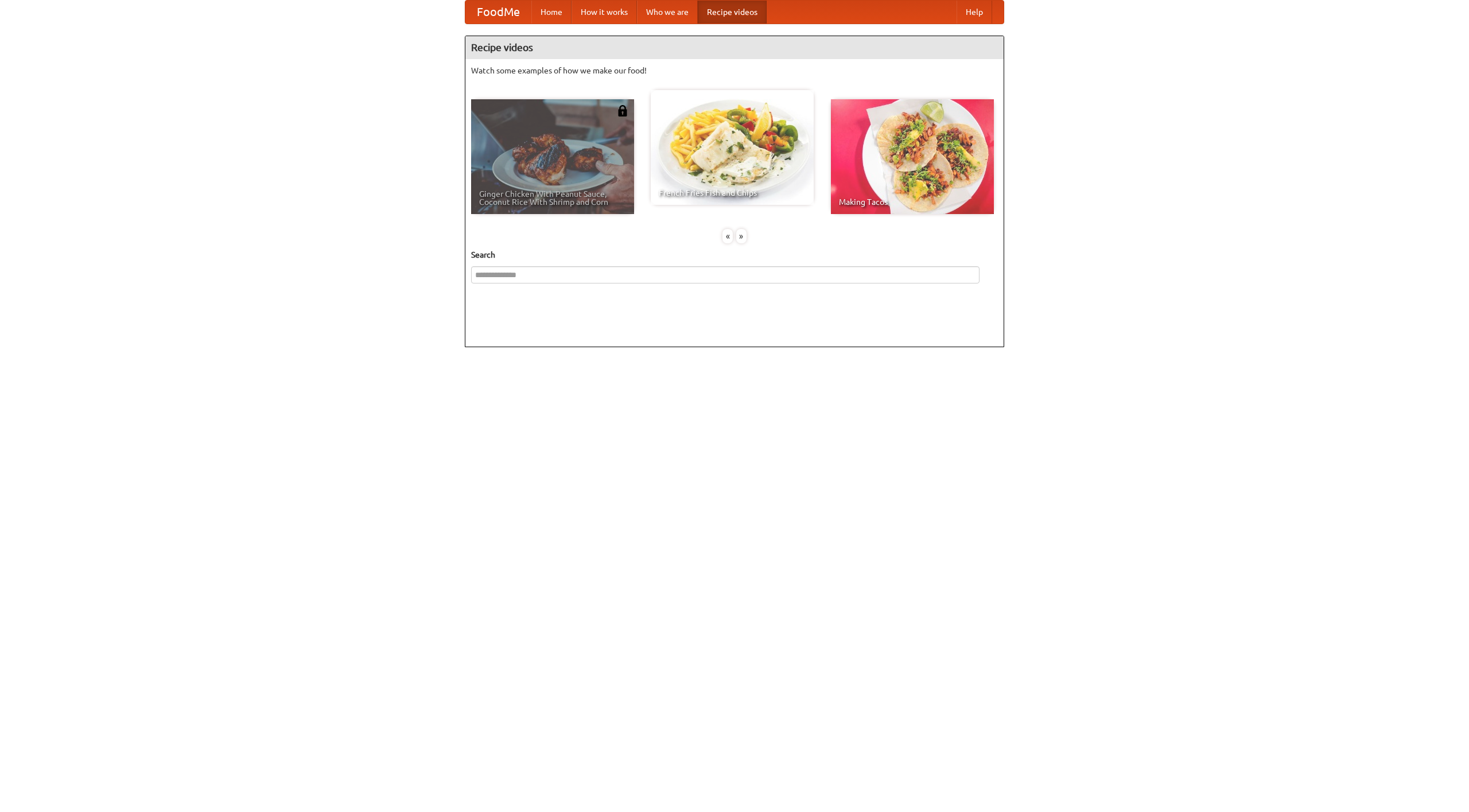 Image resolution: width=1469 pixels, height=812 pixels. I want to click on a: French Fries Fish and Chips, so click(732, 147).